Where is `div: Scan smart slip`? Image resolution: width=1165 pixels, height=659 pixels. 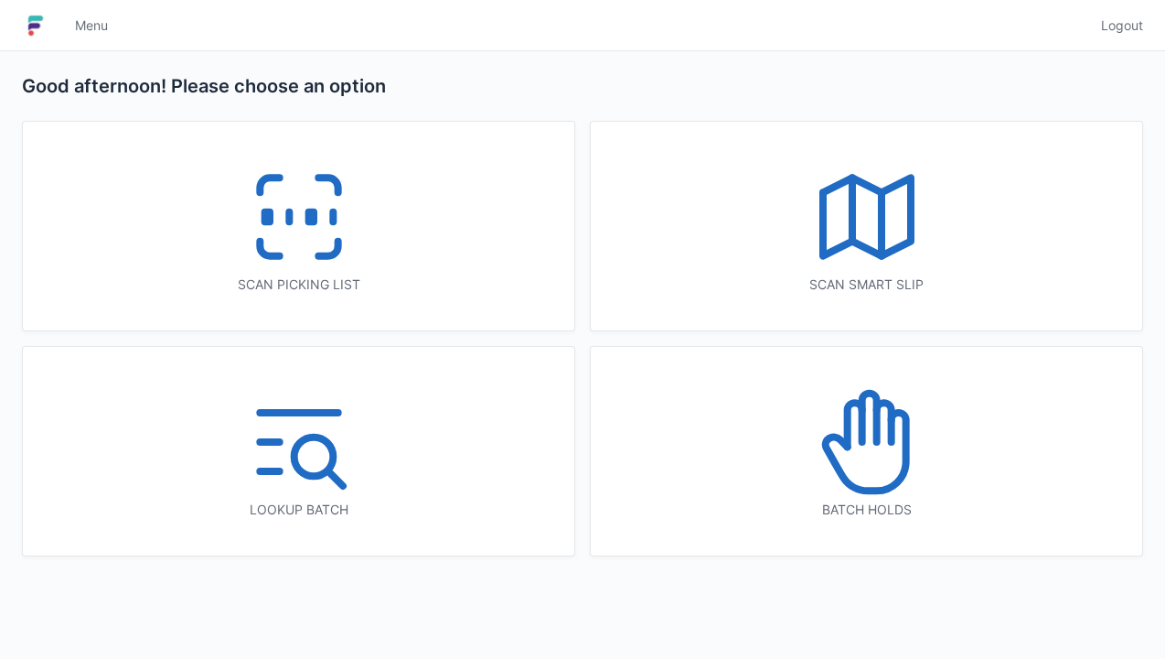
div: Scan smart slip is located at coordinates (866, 285).